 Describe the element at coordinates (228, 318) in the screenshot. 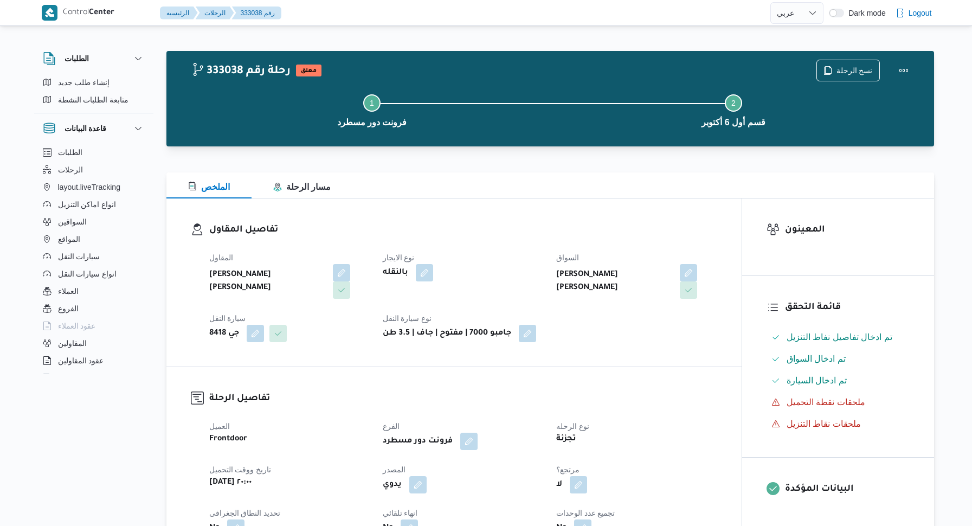

I see `span: سيارة النقل` at that location.